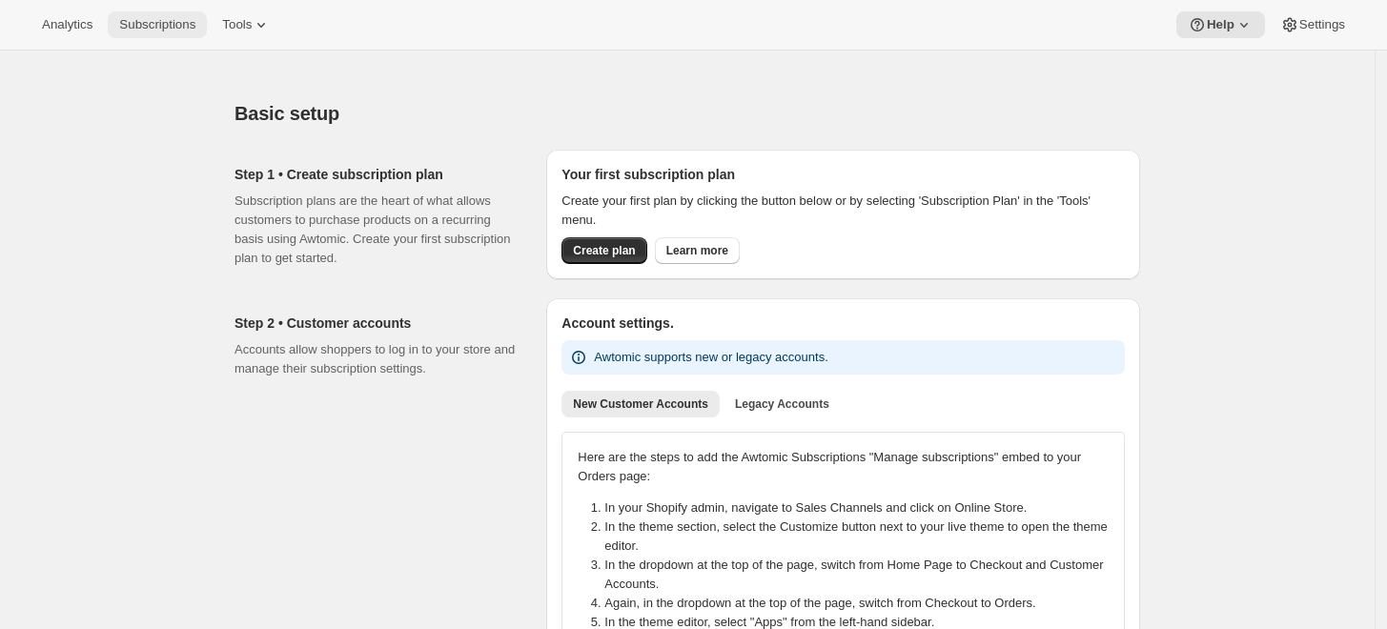  I want to click on p: Create your first plan by clicking the button below or by selecting 'Subscription Plan' in the 'T..., so click(843, 211).